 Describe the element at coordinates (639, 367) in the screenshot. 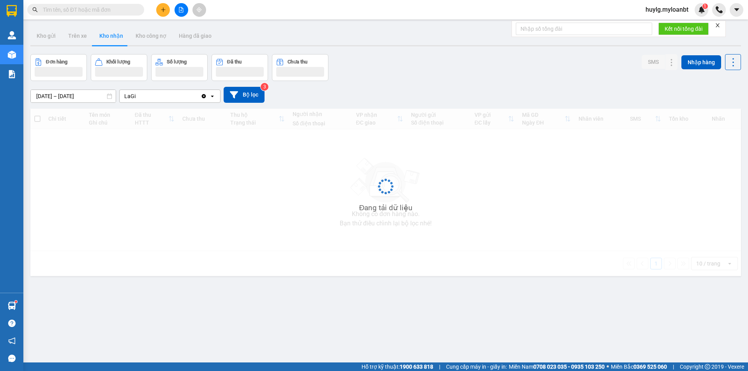

I see `span: Miền Bắc` at that location.